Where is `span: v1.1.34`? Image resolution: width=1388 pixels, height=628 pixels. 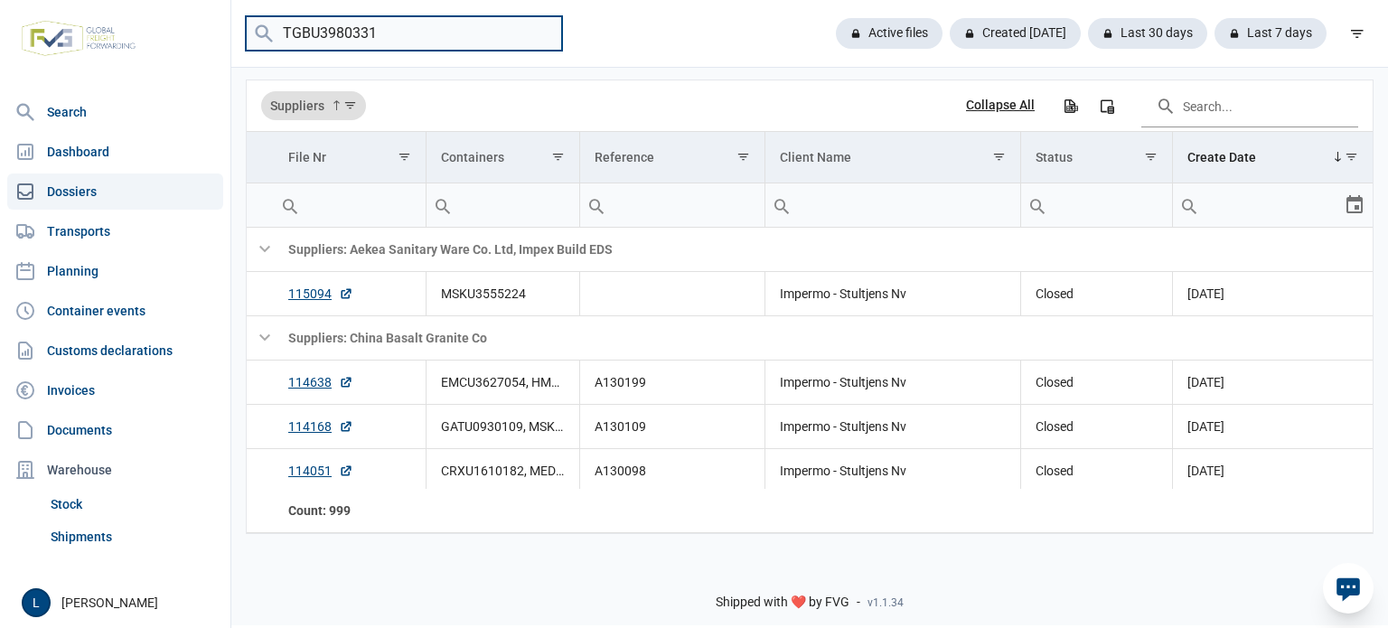 span: v1.1.34 is located at coordinates (886, 603).